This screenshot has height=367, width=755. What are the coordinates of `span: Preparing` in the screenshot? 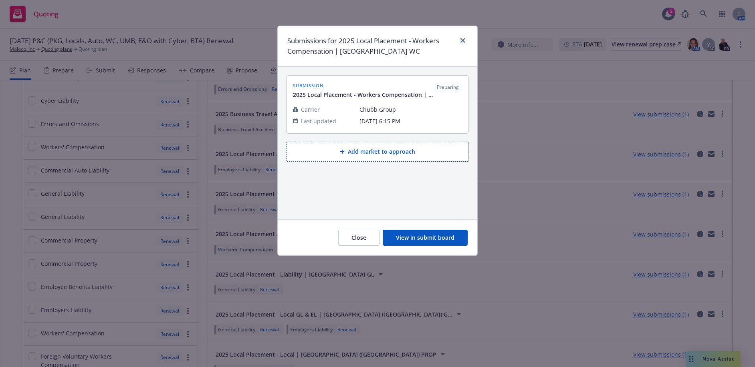 It's located at (448, 87).